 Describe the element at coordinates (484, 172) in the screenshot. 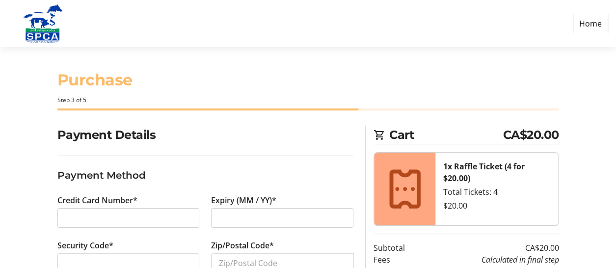

I see `strong: 1x Raffle Ticket (4 for $20.00)` at that location.